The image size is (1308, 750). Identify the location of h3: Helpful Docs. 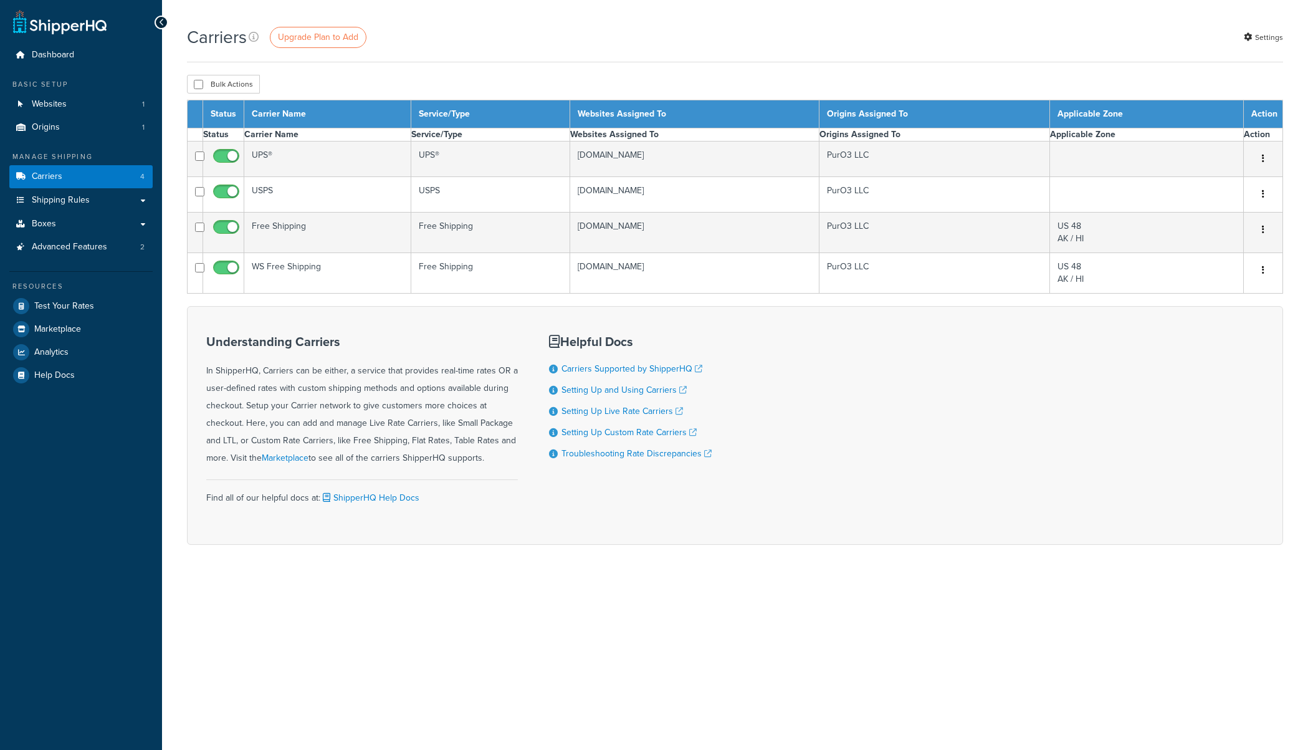
(630, 342).